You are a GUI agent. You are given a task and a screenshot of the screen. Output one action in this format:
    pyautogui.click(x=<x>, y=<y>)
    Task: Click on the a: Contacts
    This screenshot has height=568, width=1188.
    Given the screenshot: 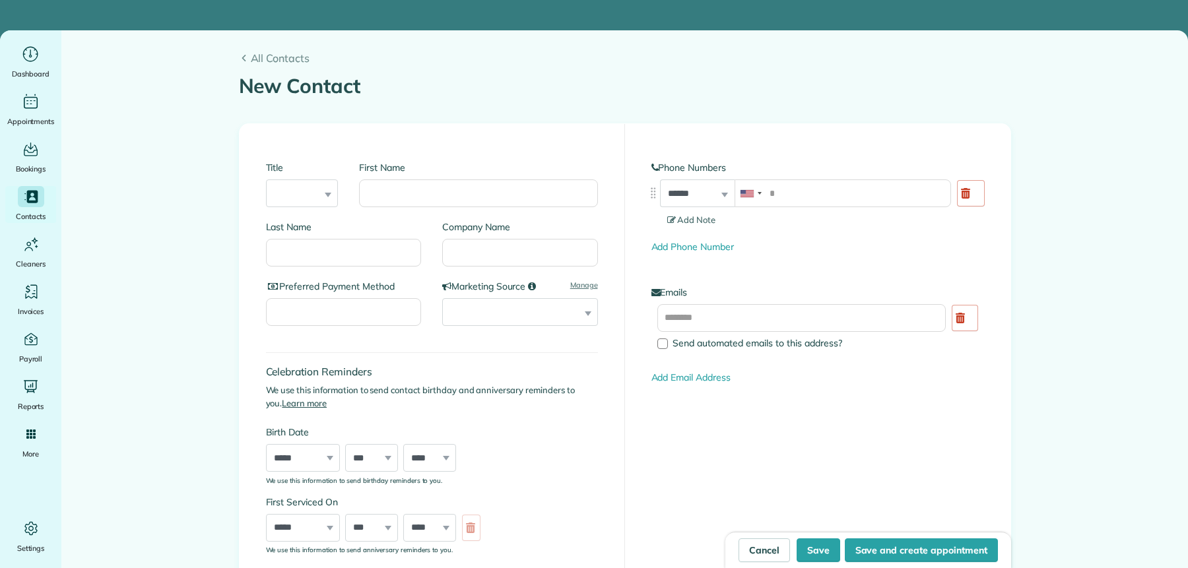 What is the action you would take?
    pyautogui.click(x=30, y=205)
    